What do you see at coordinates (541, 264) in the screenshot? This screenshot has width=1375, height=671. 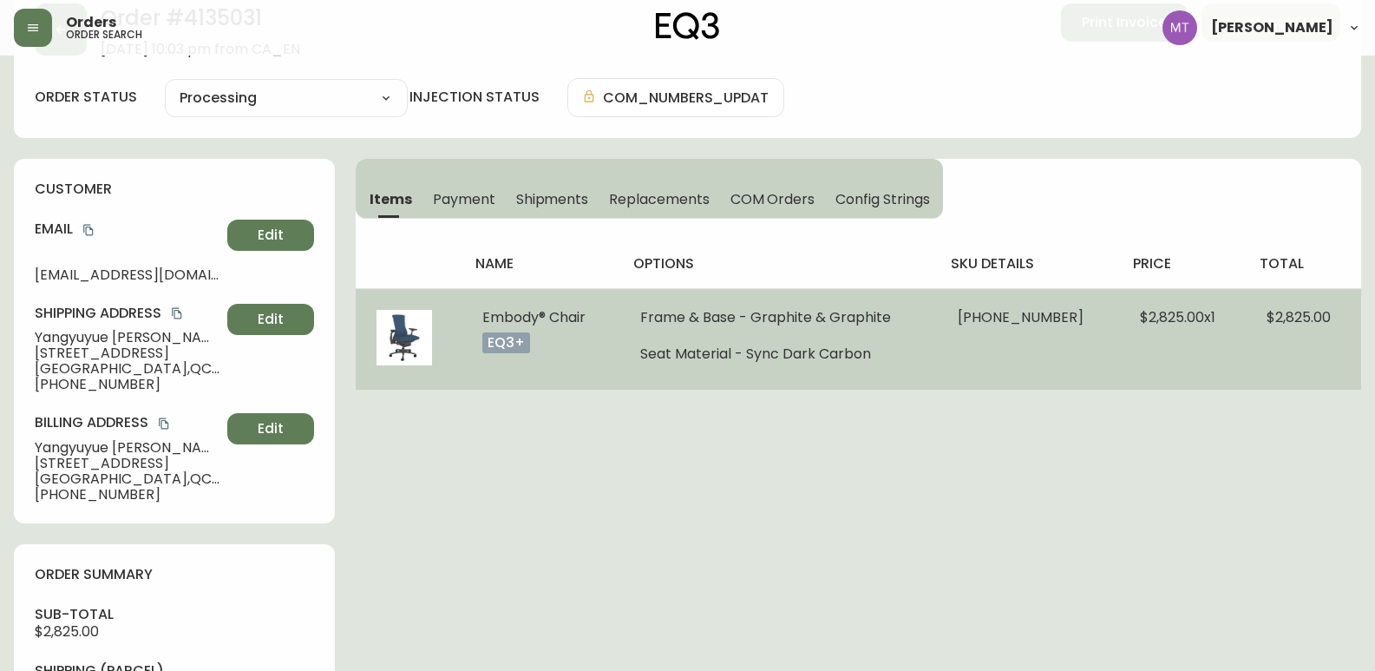 I see `h4: name` at bounding box center [541, 264].